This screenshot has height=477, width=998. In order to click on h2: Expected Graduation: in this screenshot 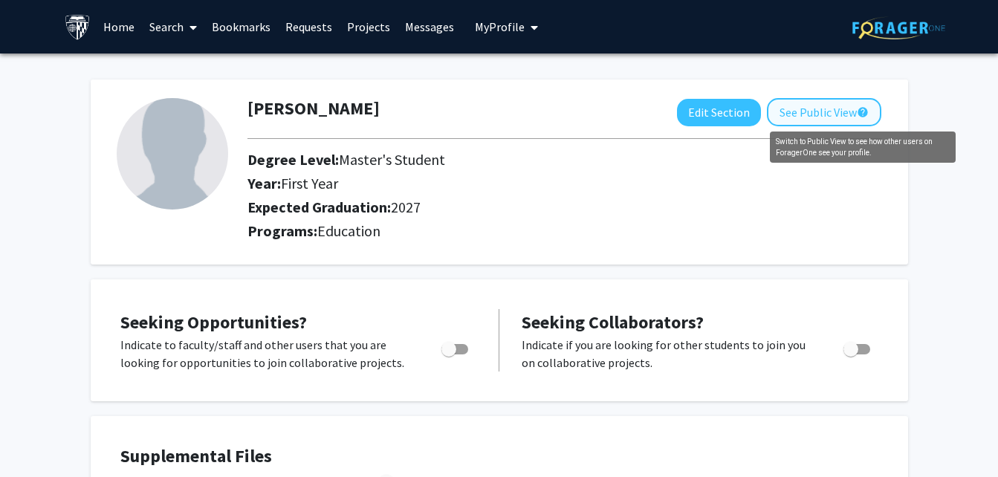, I will do `click(500, 207)`.